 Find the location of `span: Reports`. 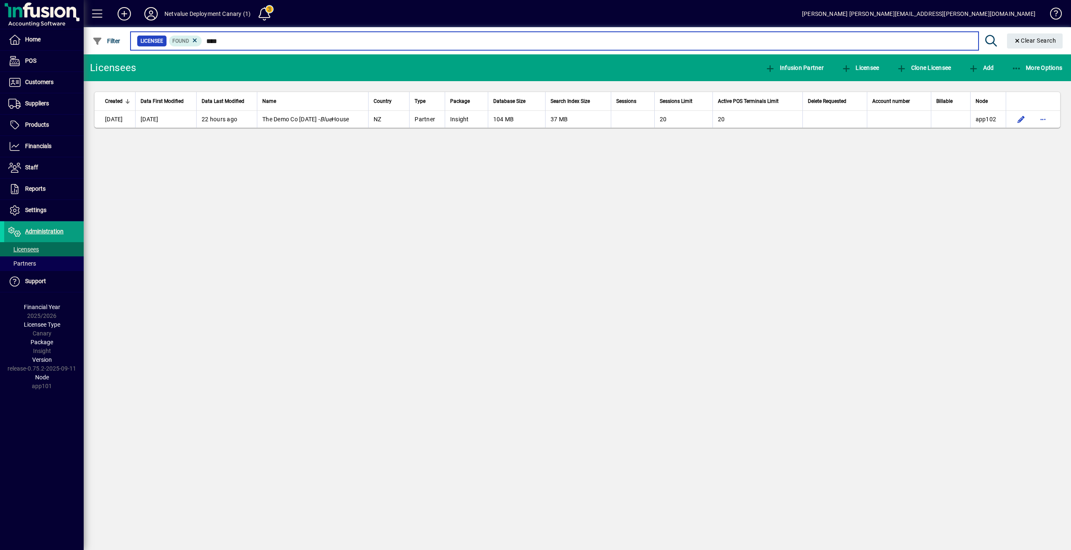

span: Reports is located at coordinates (35, 189).